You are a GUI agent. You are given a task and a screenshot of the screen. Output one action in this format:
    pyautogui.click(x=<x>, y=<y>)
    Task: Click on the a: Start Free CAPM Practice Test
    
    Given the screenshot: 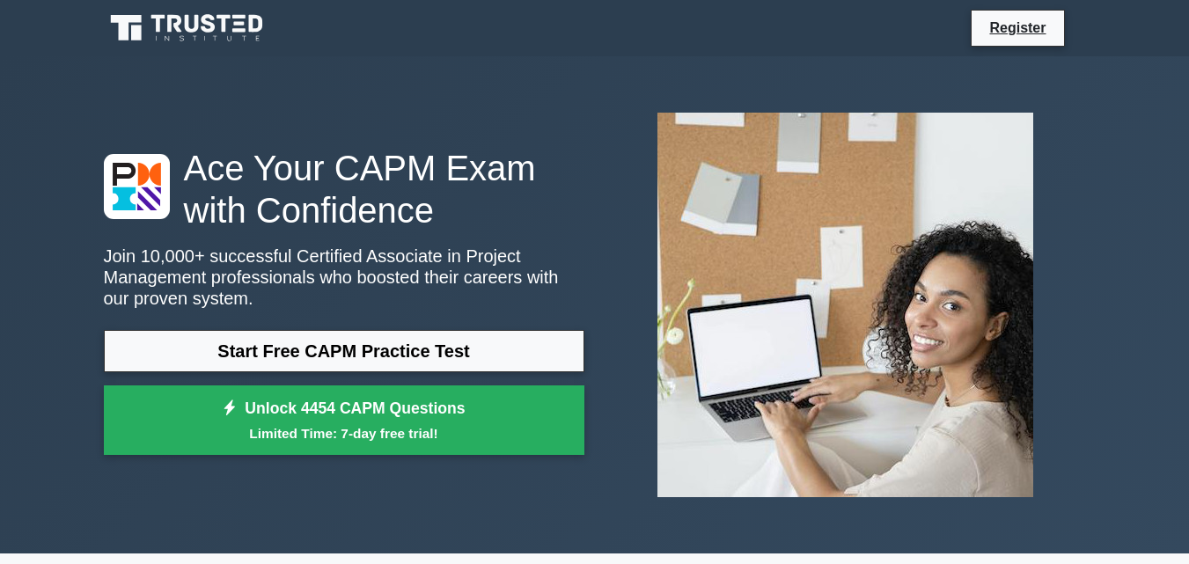 What is the action you would take?
    pyautogui.click(x=344, y=351)
    